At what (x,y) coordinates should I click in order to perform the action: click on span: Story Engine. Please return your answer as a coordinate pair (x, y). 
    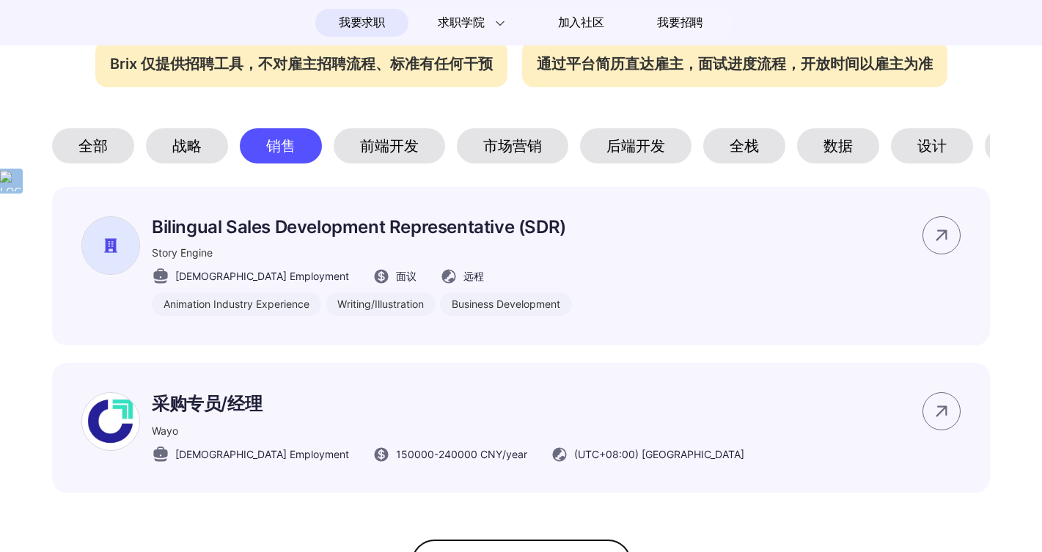
    Looking at the image, I should click on (182, 252).